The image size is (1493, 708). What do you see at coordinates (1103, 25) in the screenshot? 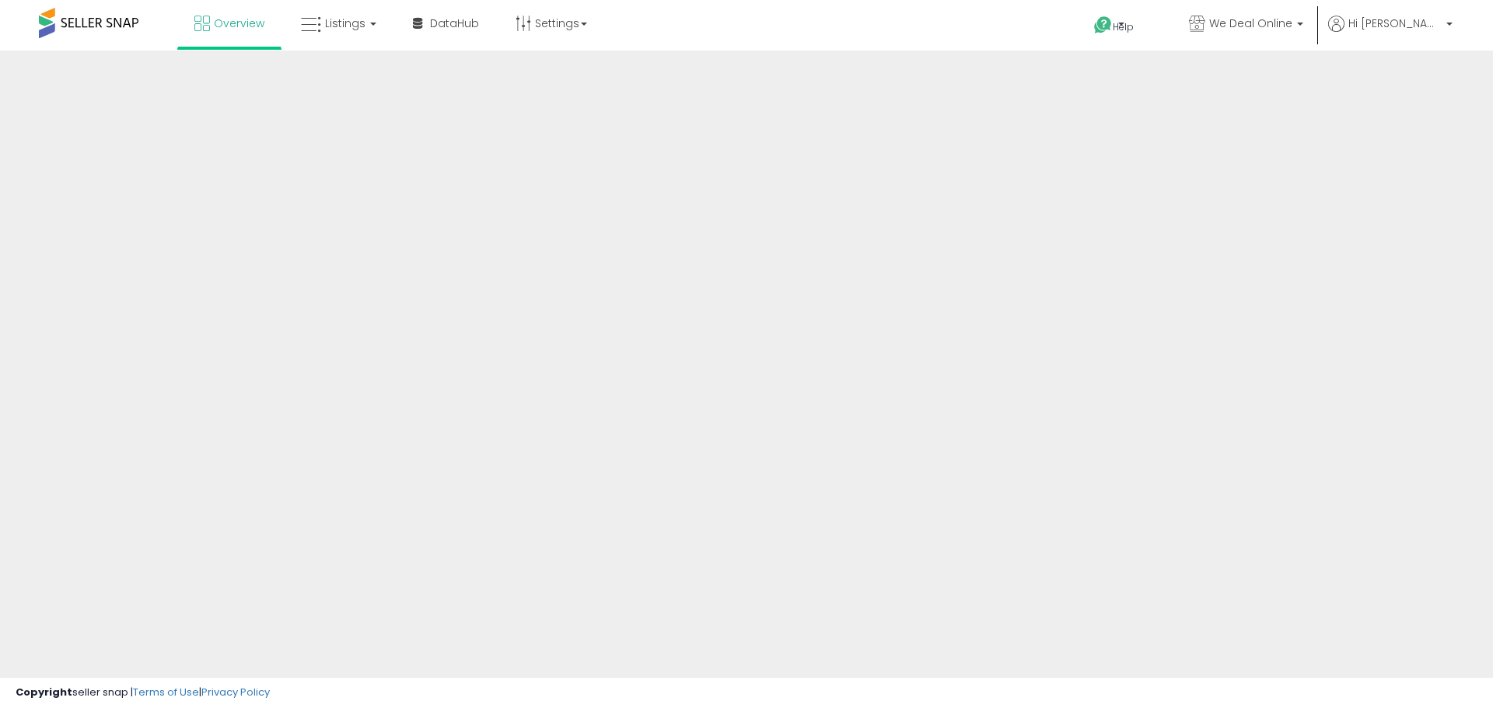
I see `i: Get Help` at bounding box center [1103, 25].